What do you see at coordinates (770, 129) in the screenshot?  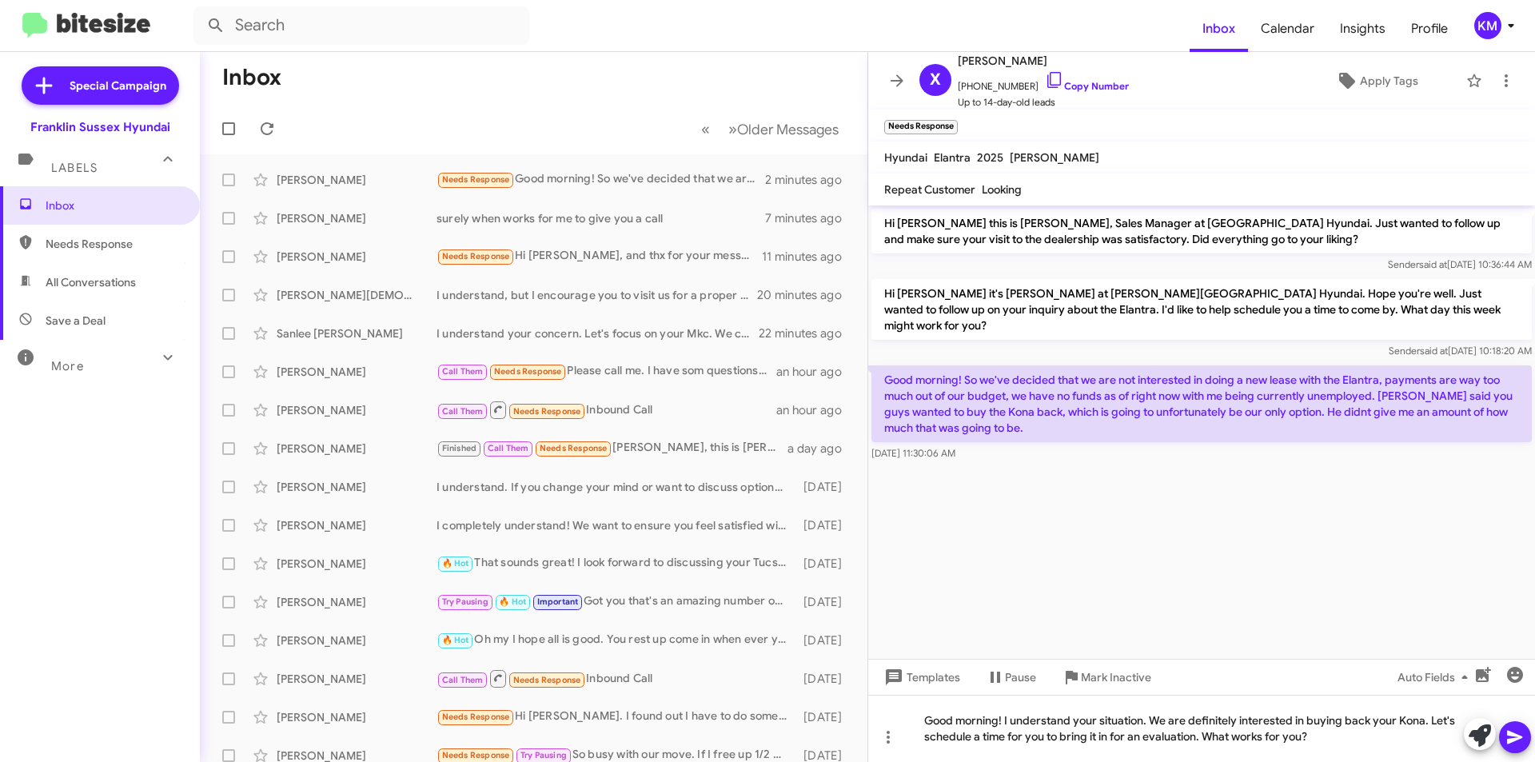 I see `nav: Page navigation example` at bounding box center [770, 129].